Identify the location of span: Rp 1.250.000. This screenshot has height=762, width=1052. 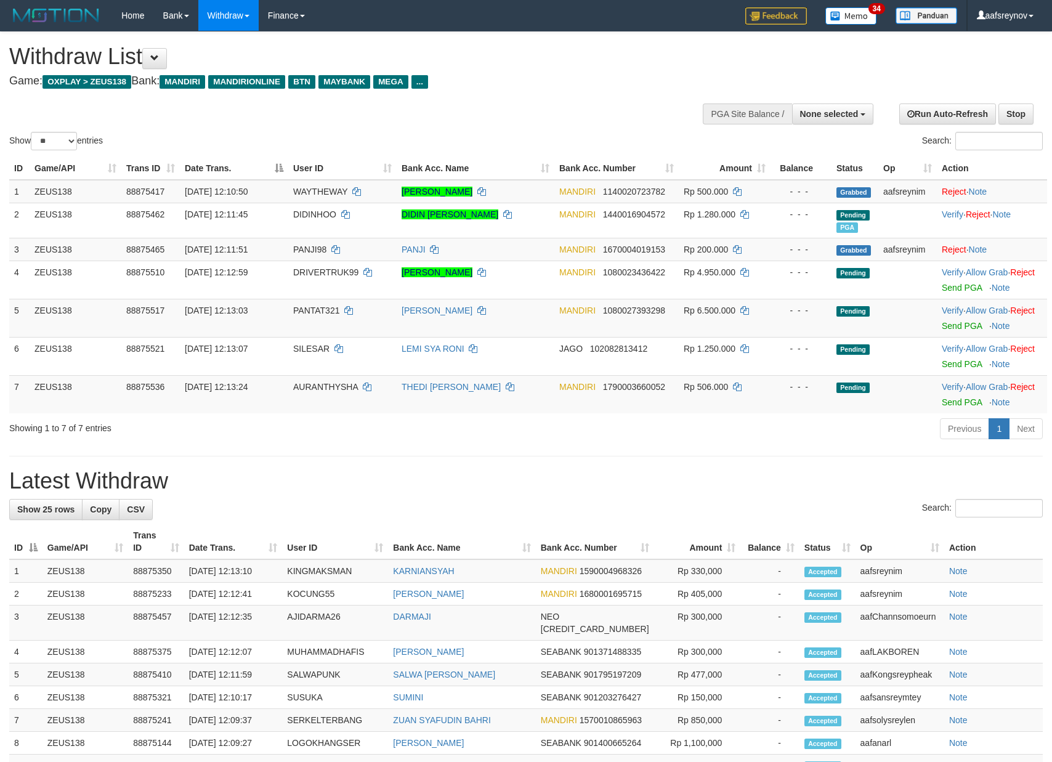
(710, 349).